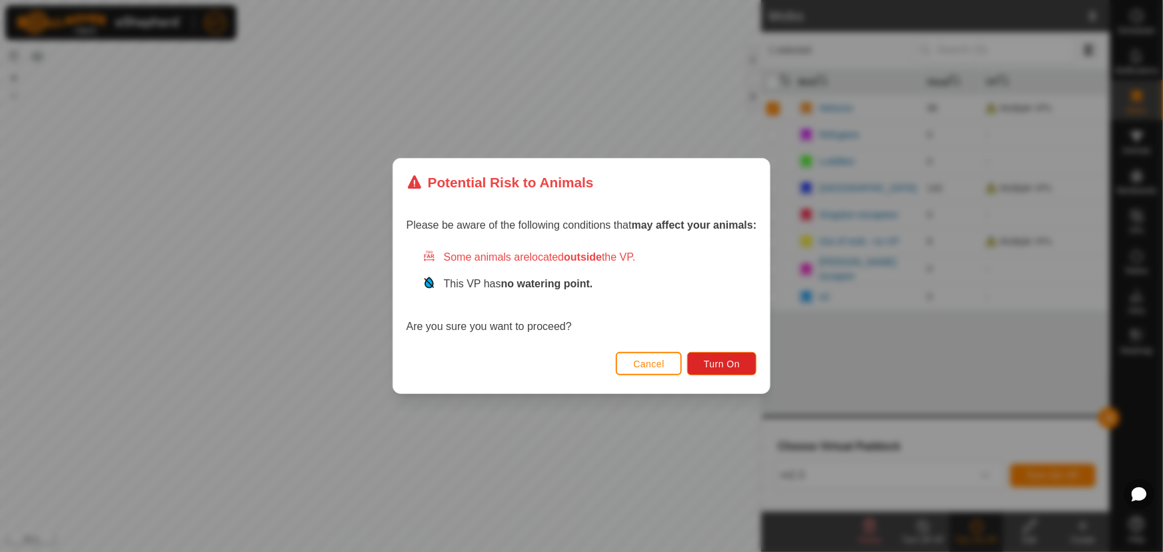 This screenshot has height=552, width=1163. I want to click on button: Cancel, so click(649, 363).